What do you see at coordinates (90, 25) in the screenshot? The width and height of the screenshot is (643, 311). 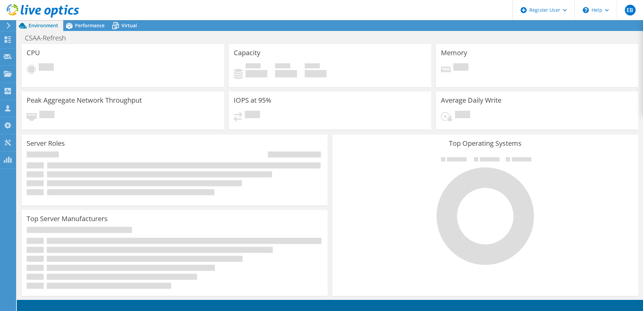 I see `span: Performance` at bounding box center [90, 25].